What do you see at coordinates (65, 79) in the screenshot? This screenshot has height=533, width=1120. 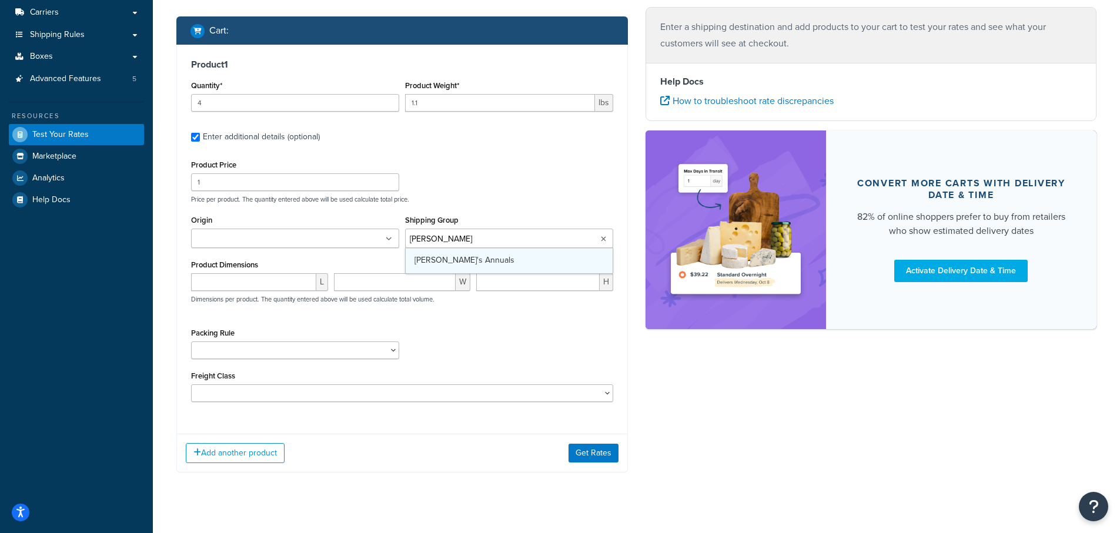 I see `span: Advanced Features` at bounding box center [65, 79].